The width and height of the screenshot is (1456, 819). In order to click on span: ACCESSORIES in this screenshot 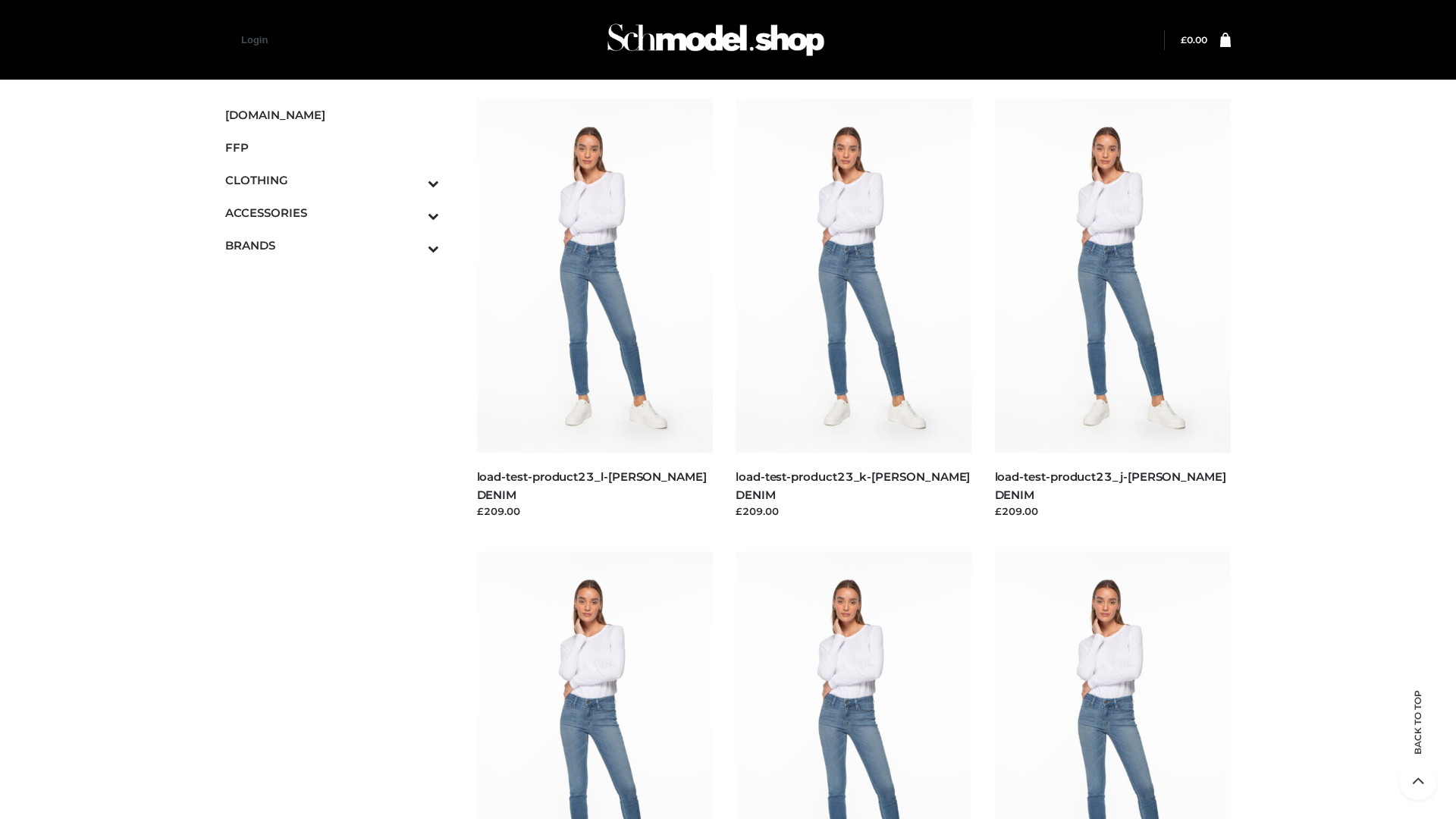, I will do `click(332, 213)`.